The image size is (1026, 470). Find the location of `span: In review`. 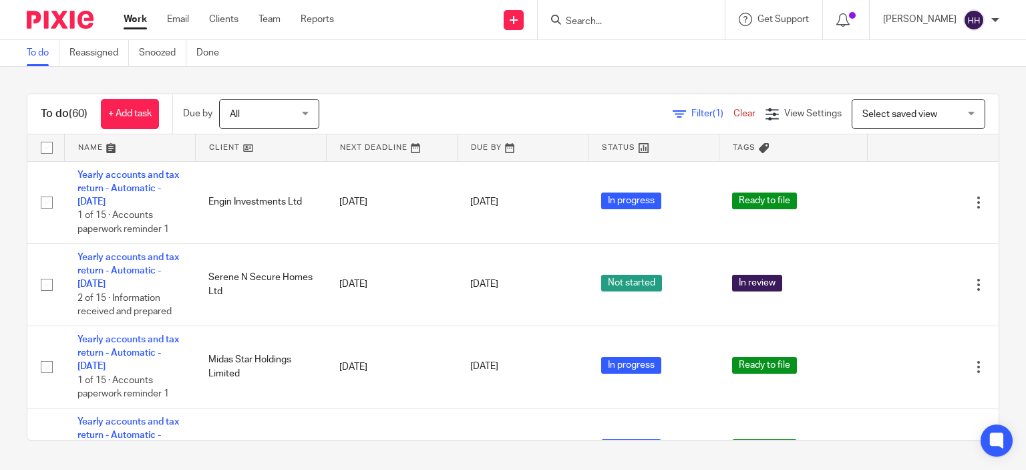

span: In review is located at coordinates (757, 283).